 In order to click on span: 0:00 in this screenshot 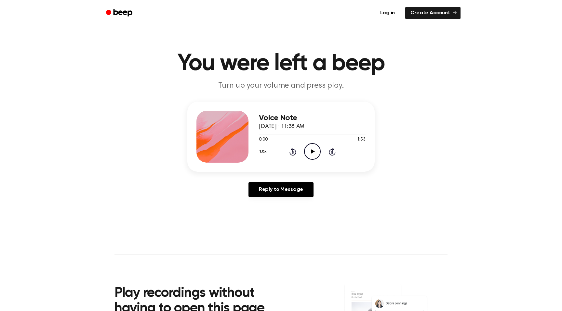, I will do `click(263, 140)`.